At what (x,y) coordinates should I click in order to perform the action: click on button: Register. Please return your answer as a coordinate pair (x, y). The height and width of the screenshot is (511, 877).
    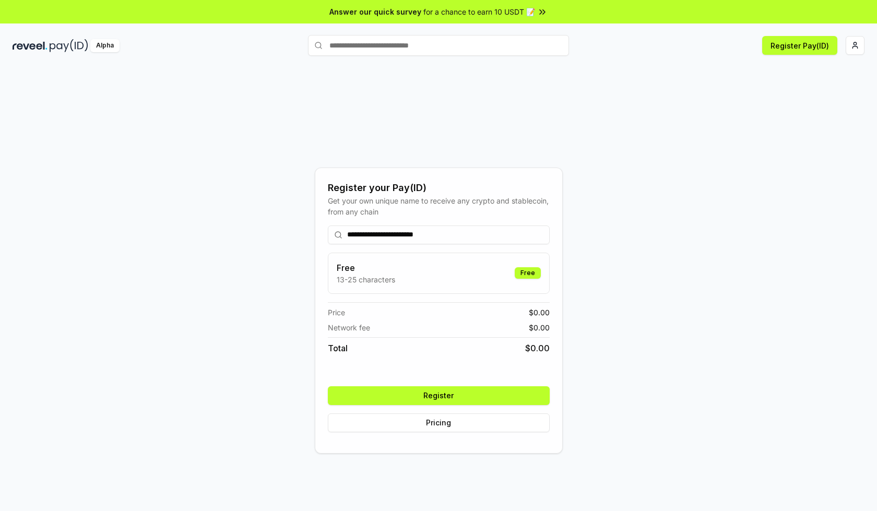
    Looking at the image, I should click on (438, 396).